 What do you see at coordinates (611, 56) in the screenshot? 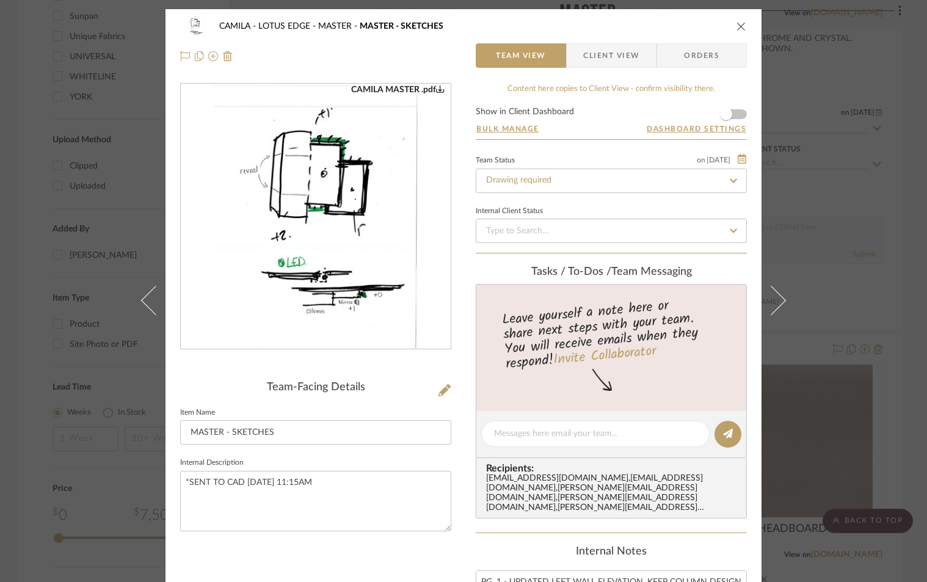
I see `span: Client View` at bounding box center [611, 56].